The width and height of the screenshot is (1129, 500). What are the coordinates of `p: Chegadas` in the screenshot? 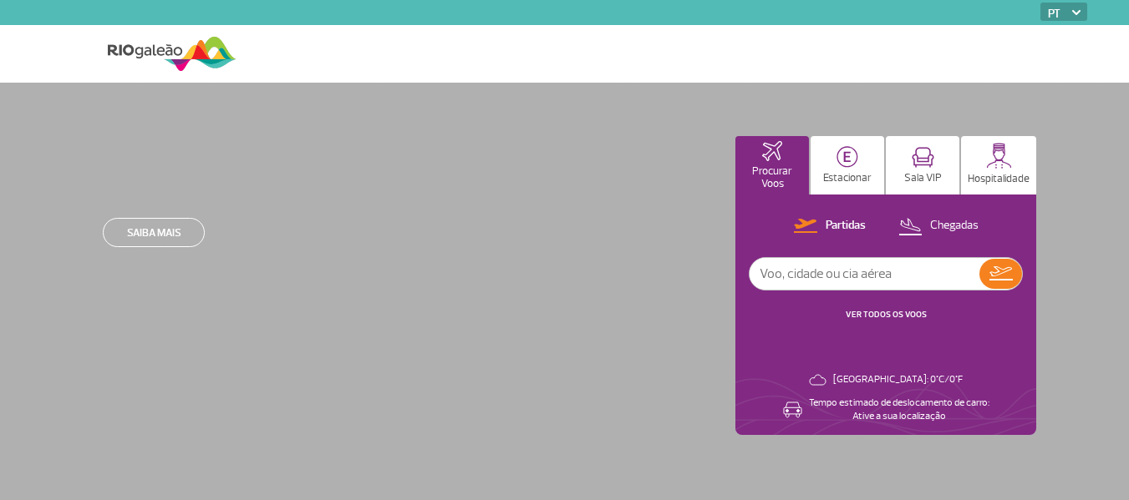 It's located at (954, 226).